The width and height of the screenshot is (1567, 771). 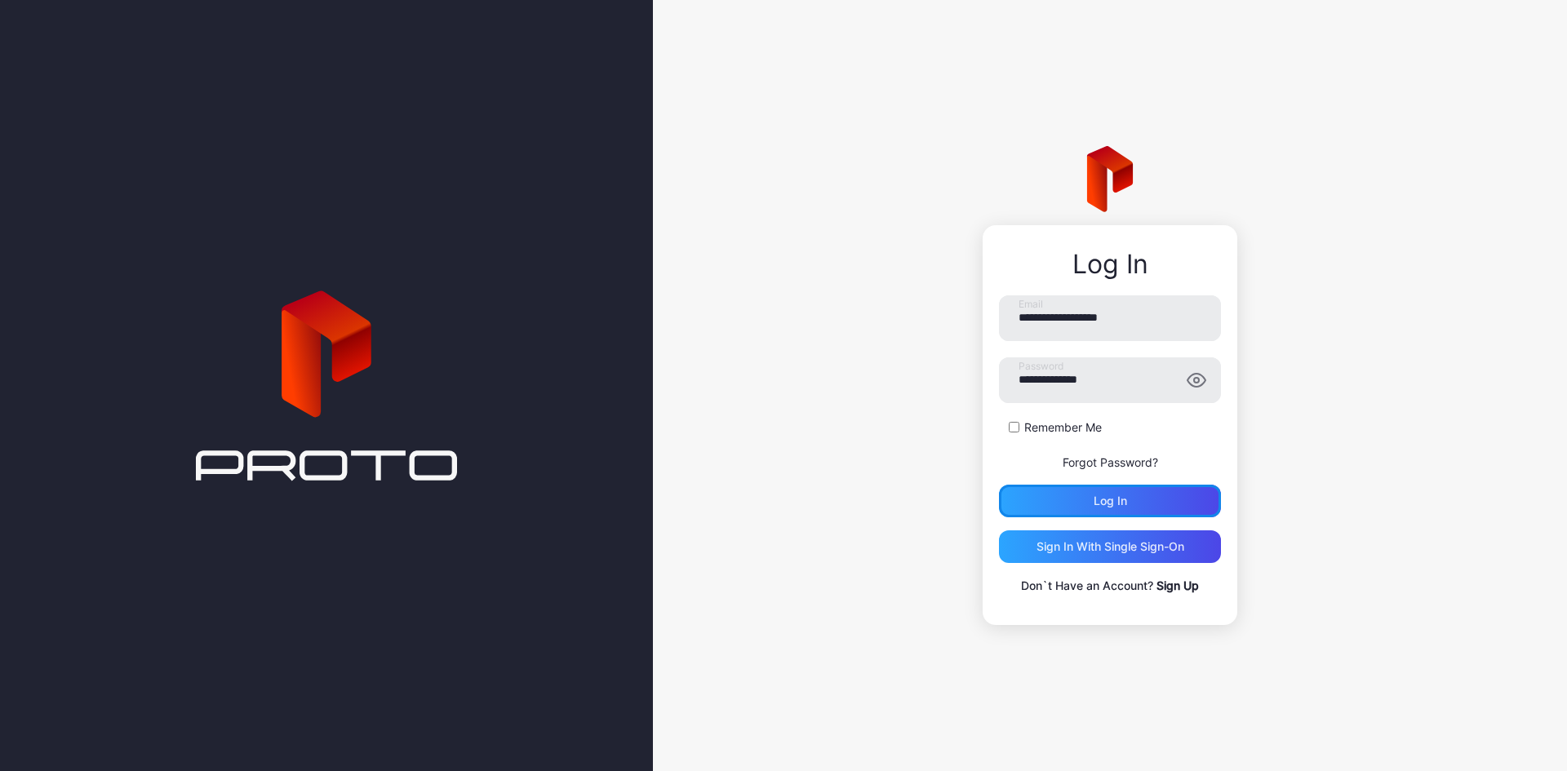 What do you see at coordinates (1063, 428) in the screenshot?
I see `label: Remember Me` at bounding box center [1063, 428].